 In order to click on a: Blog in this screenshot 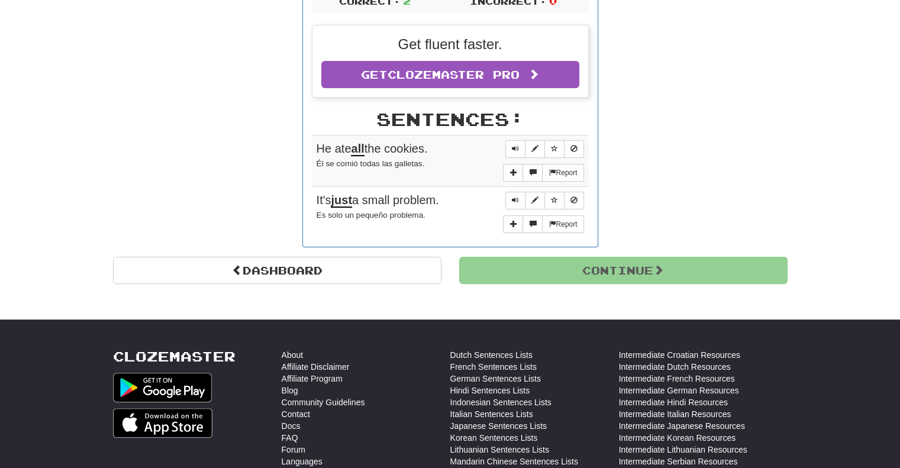, I will do `click(290, 390)`.